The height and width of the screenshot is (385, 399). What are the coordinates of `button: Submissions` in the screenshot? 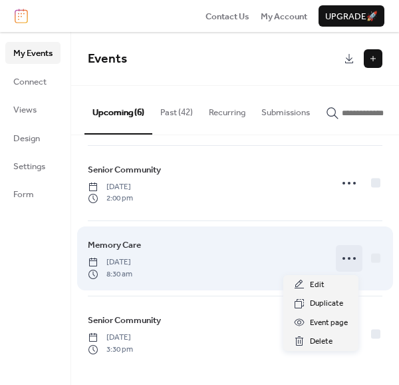 It's located at (285, 109).